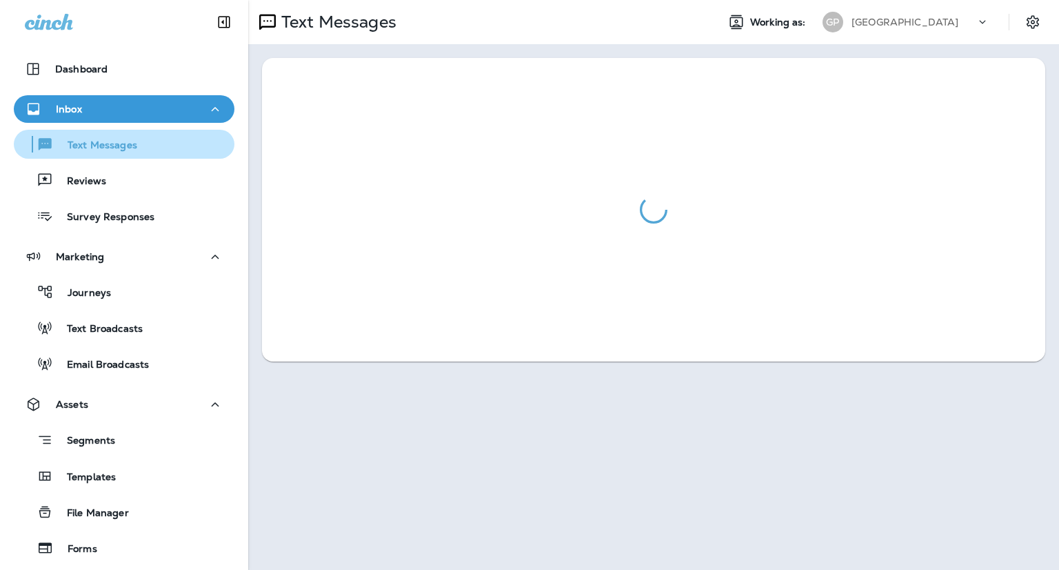 The width and height of the screenshot is (1059, 570). Describe the element at coordinates (779, 22) in the screenshot. I see `span: Working as:` at that location.